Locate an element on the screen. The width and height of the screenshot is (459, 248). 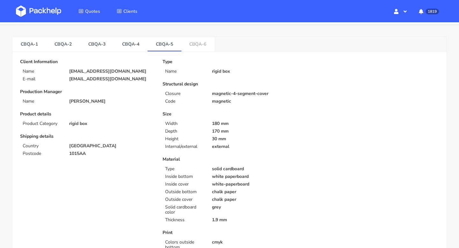
p: Outside cover is located at coordinates (185, 200).